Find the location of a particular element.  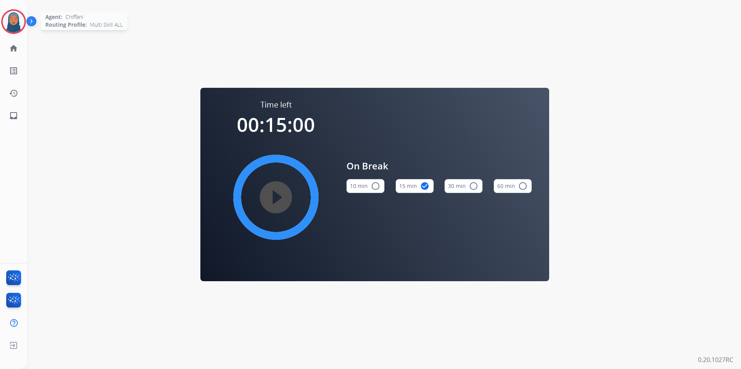

button: 60 min is located at coordinates (512, 186).